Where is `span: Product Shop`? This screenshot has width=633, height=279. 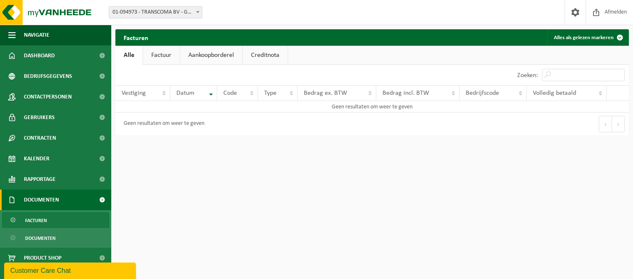
span: Product Shop is located at coordinates (42, 258).